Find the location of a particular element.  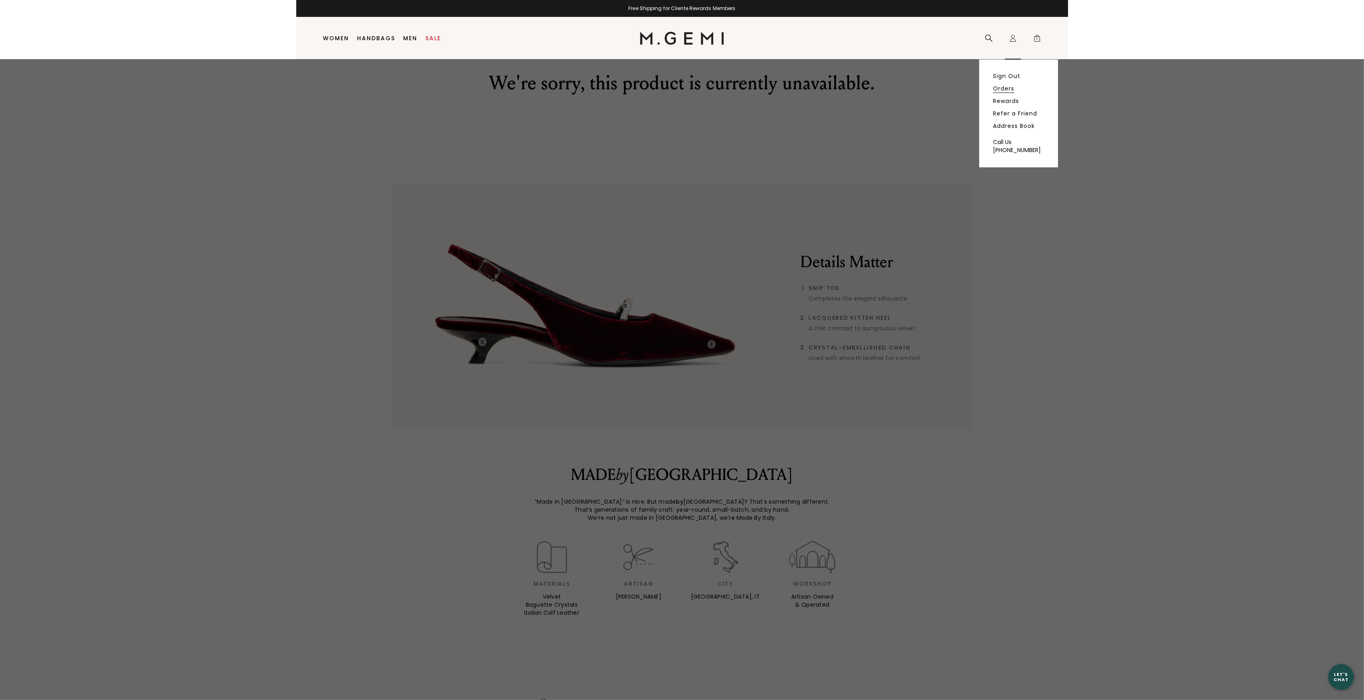

div: Call Us is located at coordinates (1019, 142).